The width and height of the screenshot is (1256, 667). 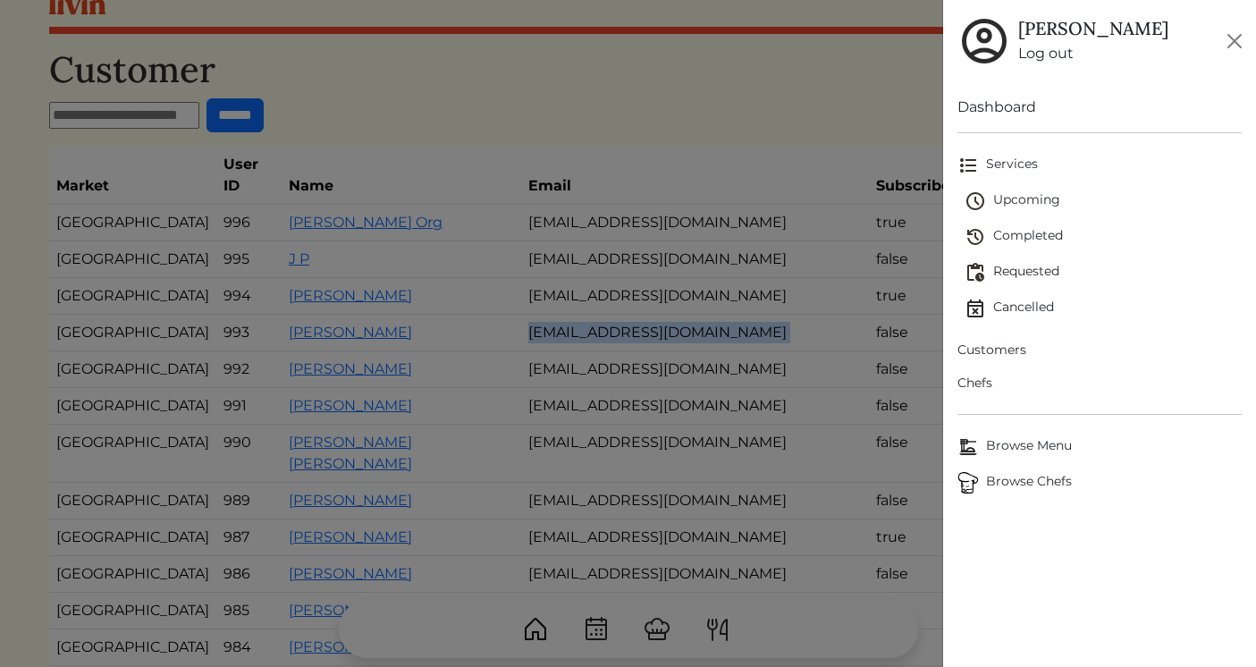 I want to click on span: Cancelled, so click(x=1103, y=308).